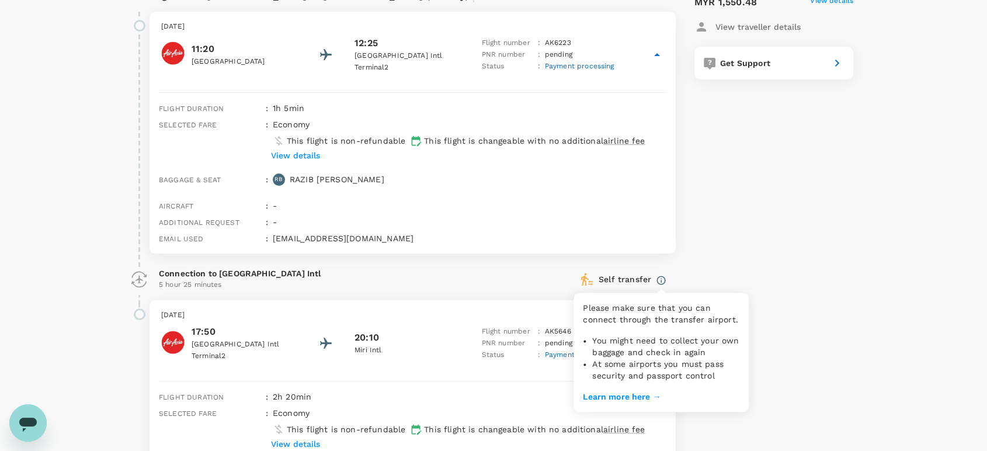 The width and height of the screenshot is (987, 451). Describe the element at coordinates (661, 397) in the screenshot. I see `p: Learn more here →` at that location.